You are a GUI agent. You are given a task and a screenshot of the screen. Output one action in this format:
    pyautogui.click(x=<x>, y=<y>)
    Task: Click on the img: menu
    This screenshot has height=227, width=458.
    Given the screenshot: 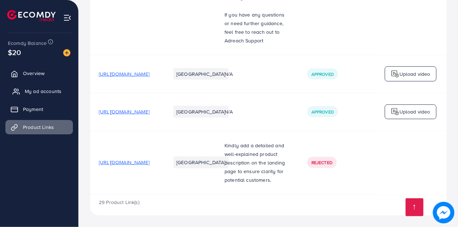 What is the action you would take?
    pyautogui.click(x=67, y=18)
    